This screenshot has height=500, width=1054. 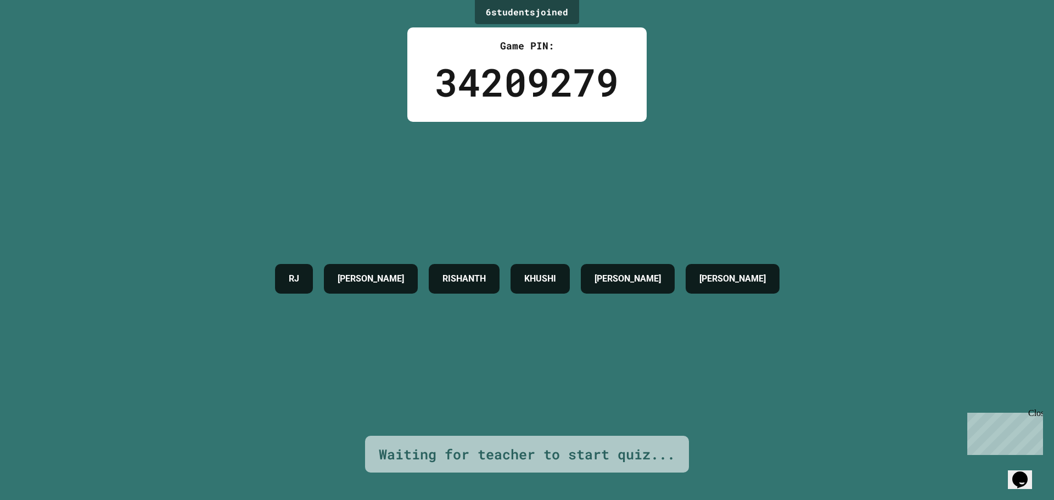 What do you see at coordinates (40, 37) in the screenshot?
I see `div: Chat with us now!Close` at bounding box center [40, 37].